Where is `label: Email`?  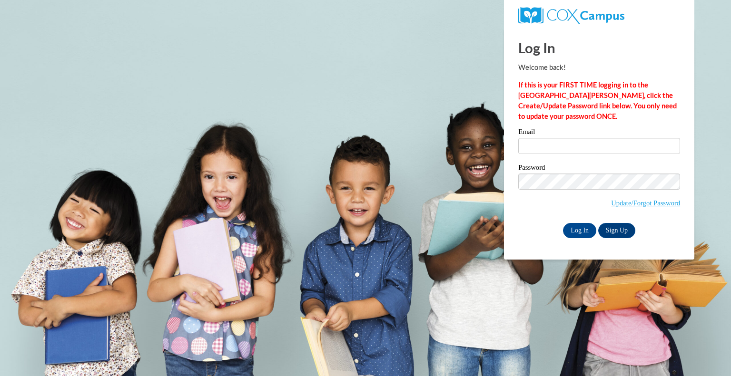
label: Email is located at coordinates (599, 133).